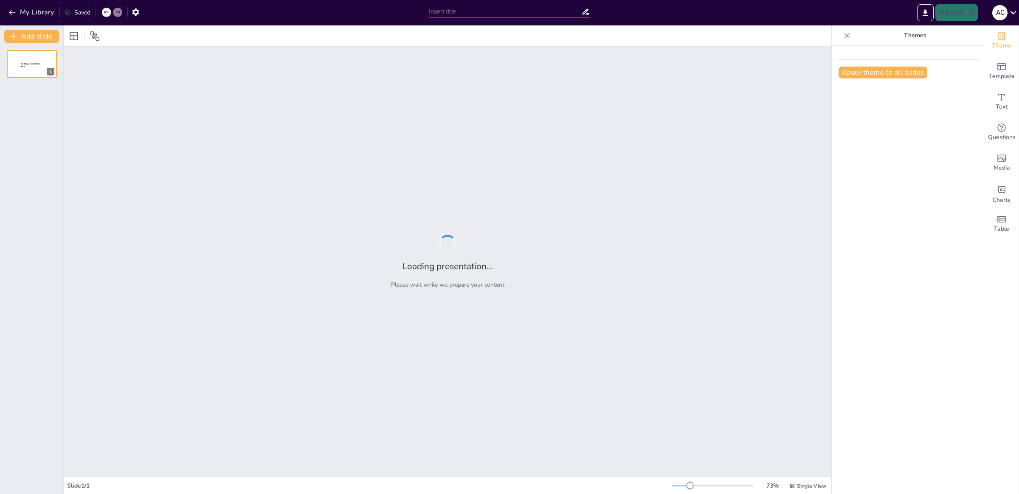 The image size is (1019, 494). Describe the element at coordinates (915, 36) in the screenshot. I see `p: Themes` at that location.